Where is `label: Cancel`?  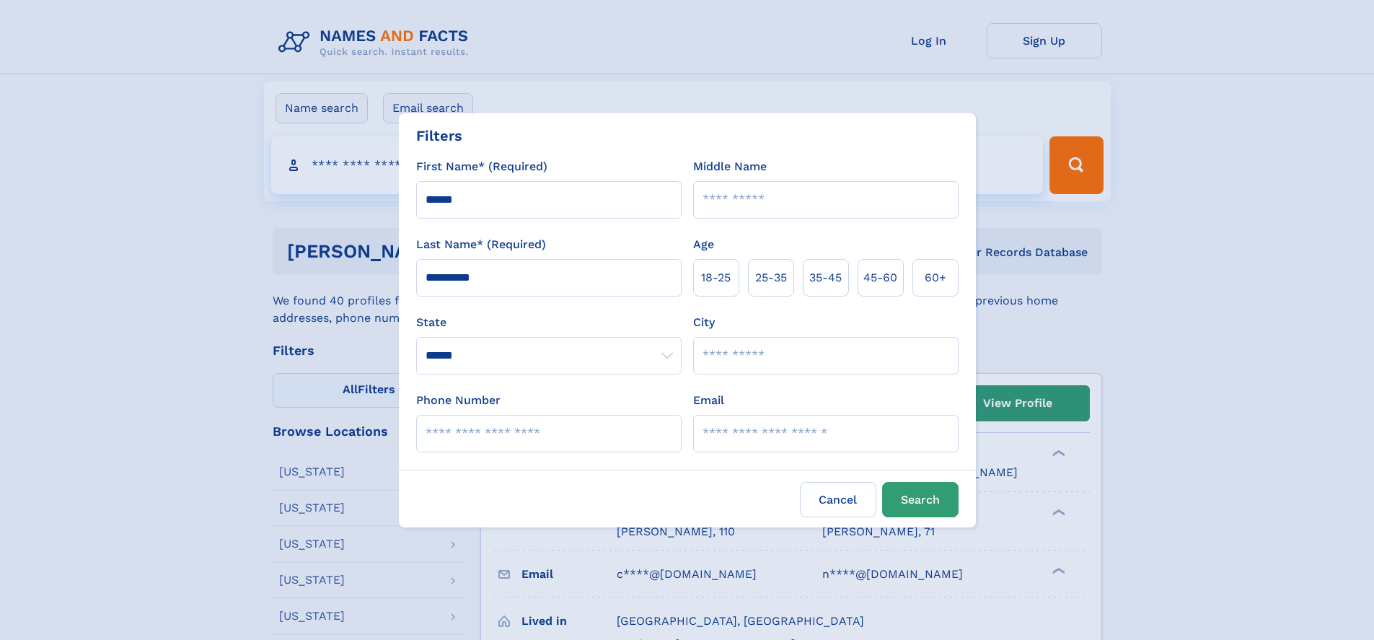 label: Cancel is located at coordinates (838, 499).